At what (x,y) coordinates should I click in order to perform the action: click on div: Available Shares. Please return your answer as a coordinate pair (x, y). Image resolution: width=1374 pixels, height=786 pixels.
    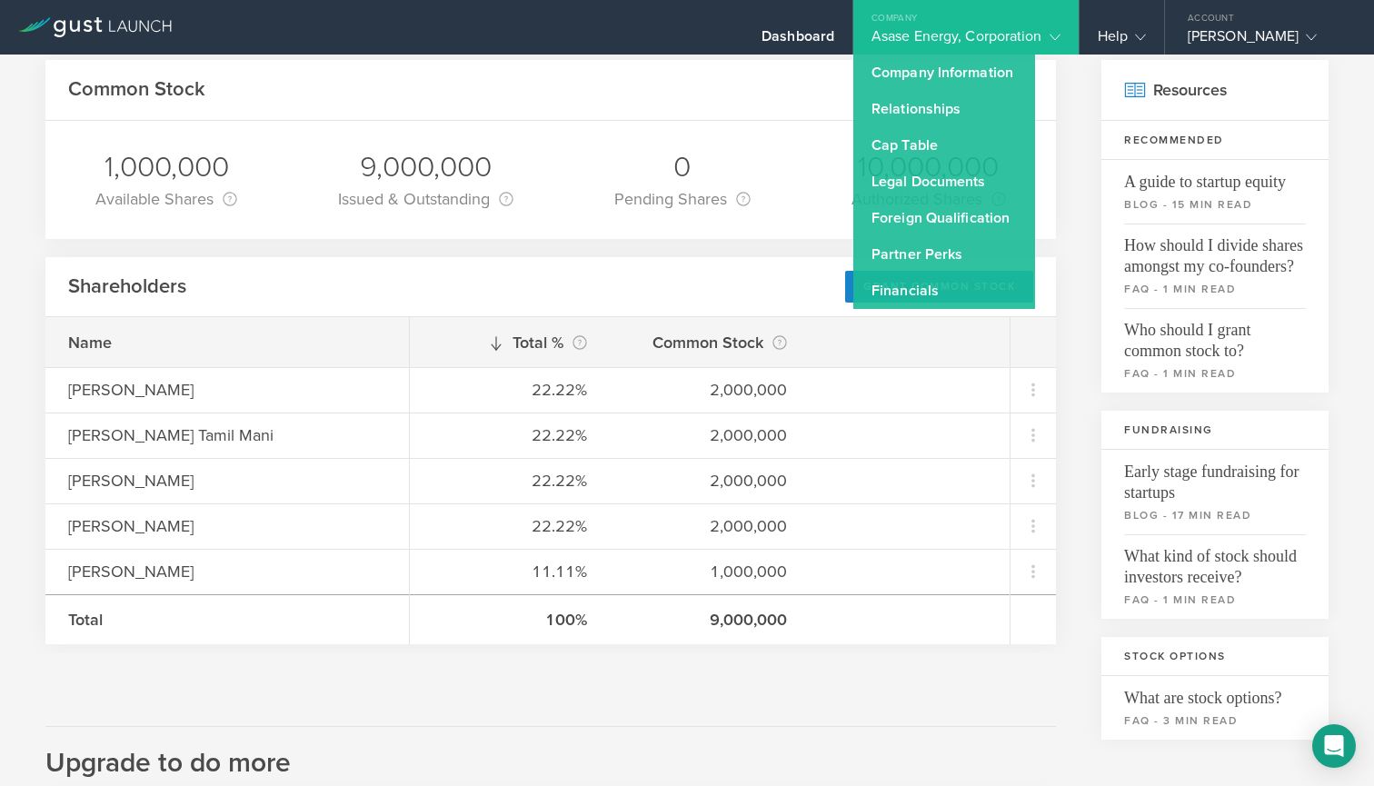
    Looking at the image, I should click on (166, 199).